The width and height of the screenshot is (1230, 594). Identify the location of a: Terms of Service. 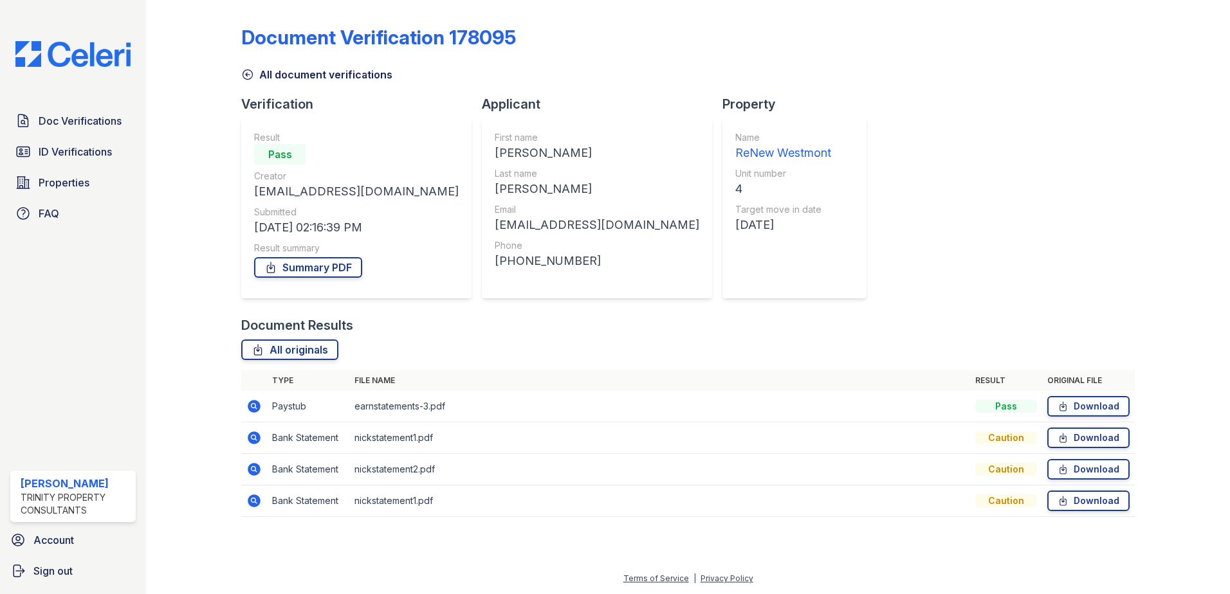
(656, 578).